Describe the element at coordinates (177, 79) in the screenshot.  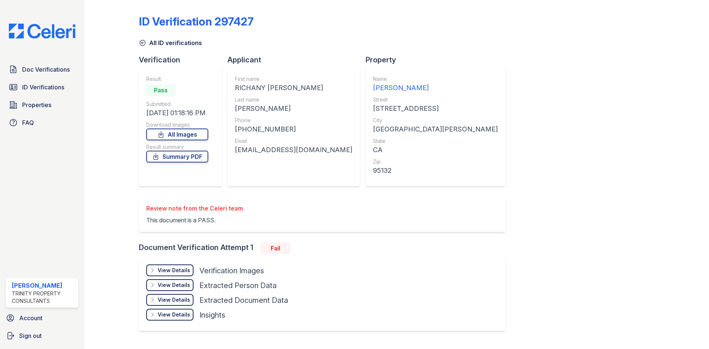
I see `div: Result` at that location.